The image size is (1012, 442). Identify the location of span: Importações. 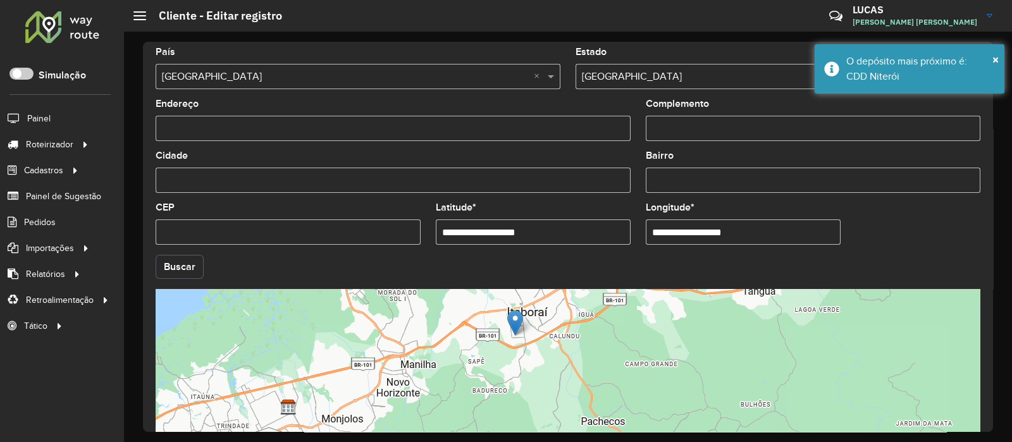
(50, 248).